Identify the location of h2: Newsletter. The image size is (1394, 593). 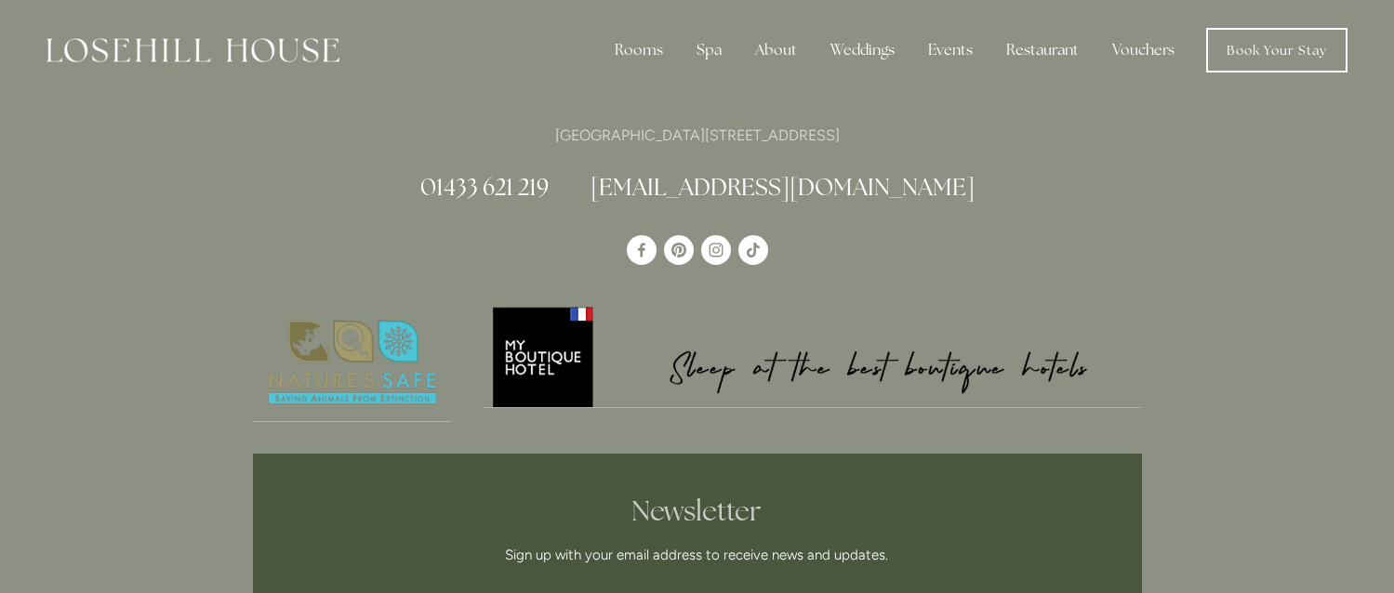
(698, 512).